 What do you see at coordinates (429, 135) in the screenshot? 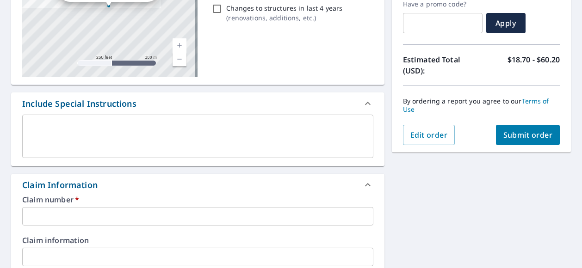
I see `span: Edit order` at bounding box center [429, 135].